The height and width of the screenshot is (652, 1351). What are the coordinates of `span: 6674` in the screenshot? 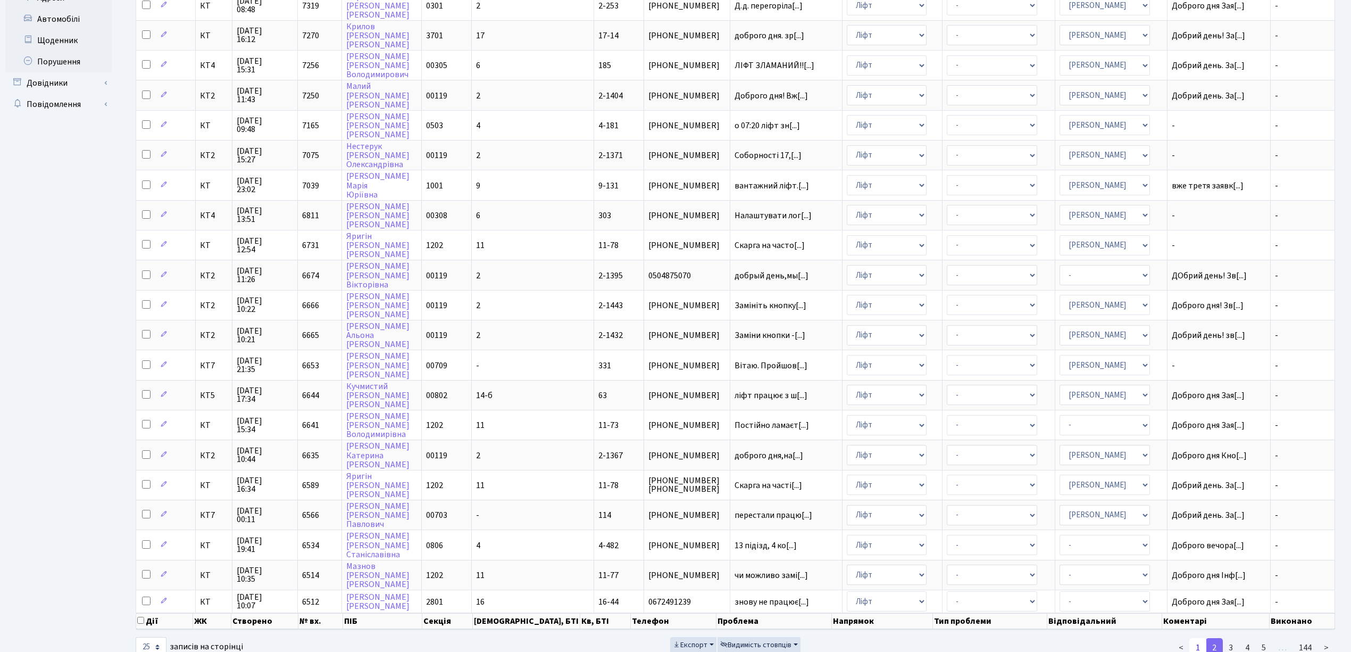 It's located at (311, 276).